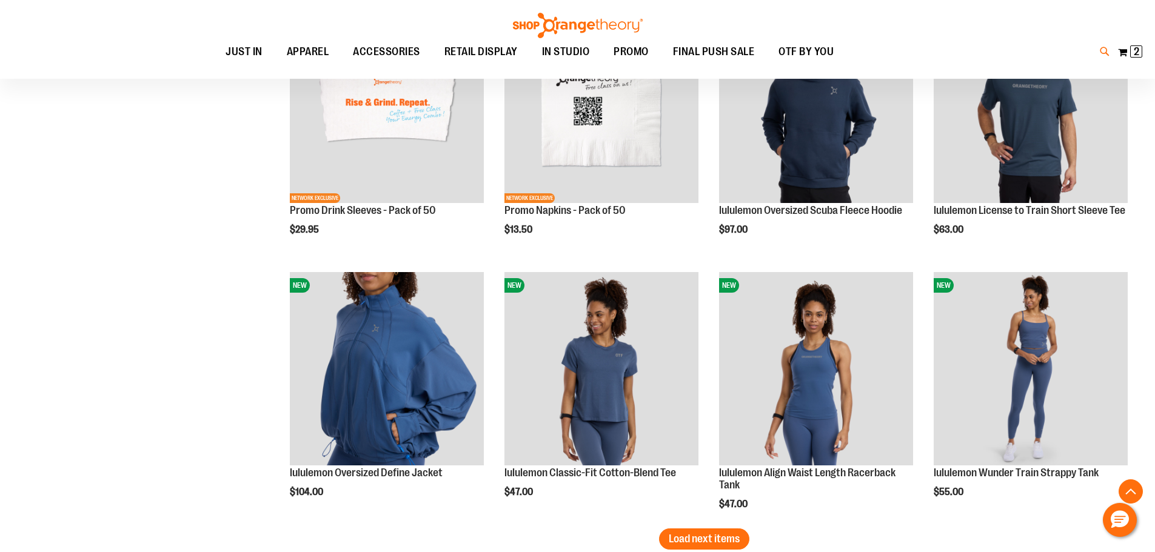 The height and width of the screenshot is (552, 1155). I want to click on a: Promo Napkins - Pack of 50, so click(565, 210).